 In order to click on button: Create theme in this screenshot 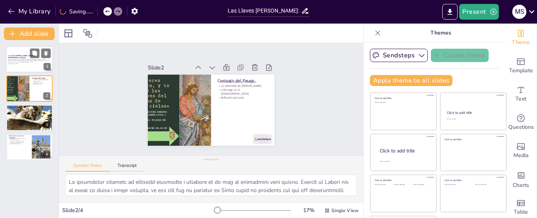, I will do `click(459, 55)`.